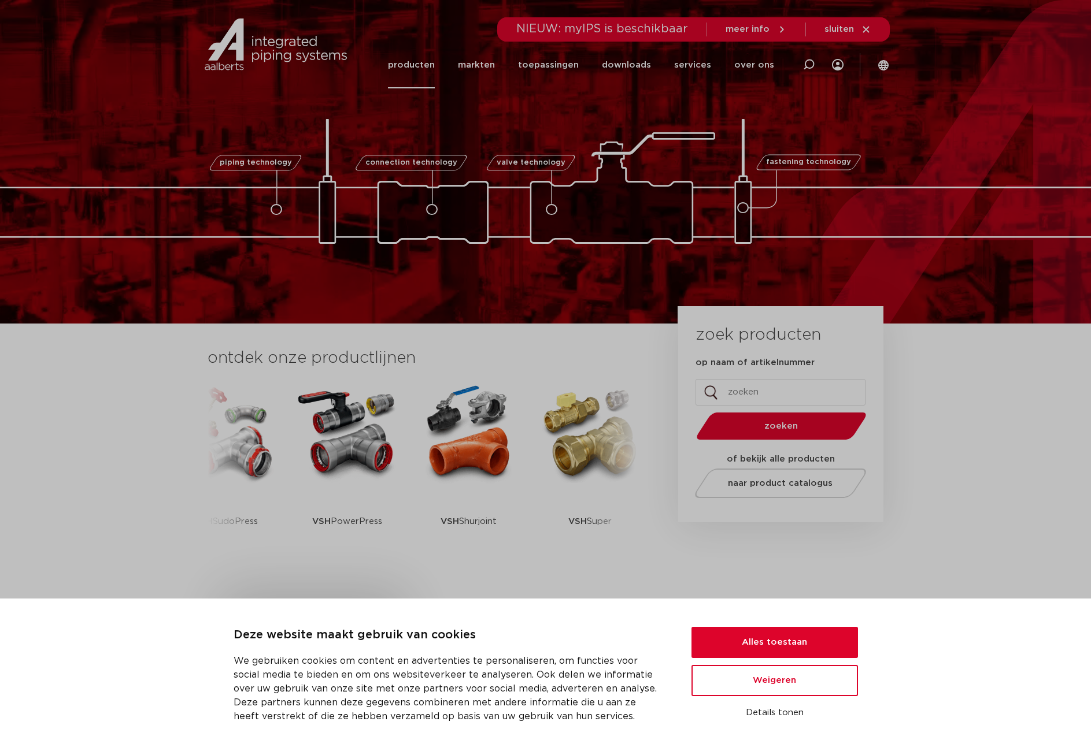  Describe the element at coordinates (780, 483) in the screenshot. I see `span: naar product catalogus` at that location.